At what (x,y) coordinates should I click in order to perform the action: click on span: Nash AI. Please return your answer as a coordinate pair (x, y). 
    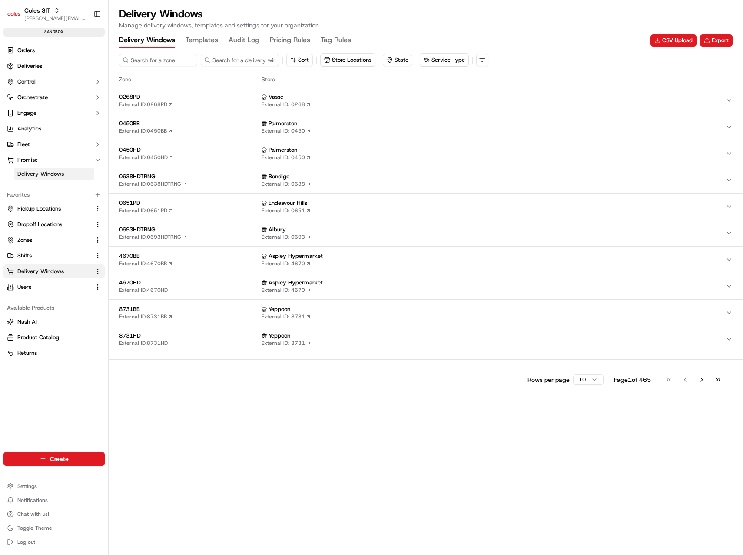
    Looking at the image, I should click on (27, 322).